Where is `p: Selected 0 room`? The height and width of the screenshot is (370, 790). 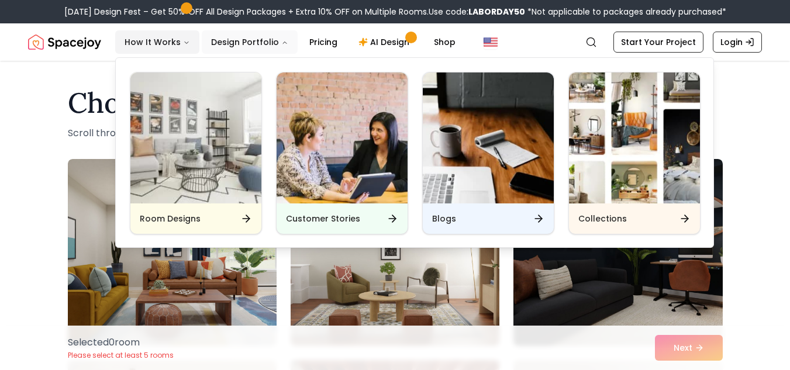 p: Selected 0 room is located at coordinates (120, 343).